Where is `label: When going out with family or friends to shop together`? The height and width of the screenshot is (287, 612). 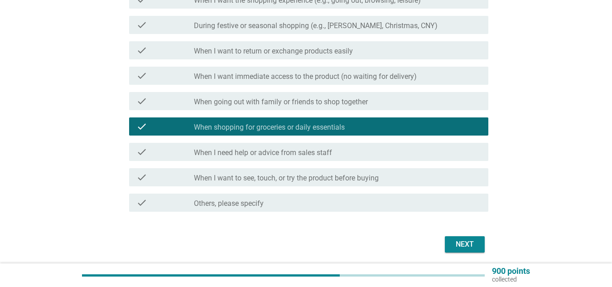 label: When going out with family or friends to shop together is located at coordinates (281, 102).